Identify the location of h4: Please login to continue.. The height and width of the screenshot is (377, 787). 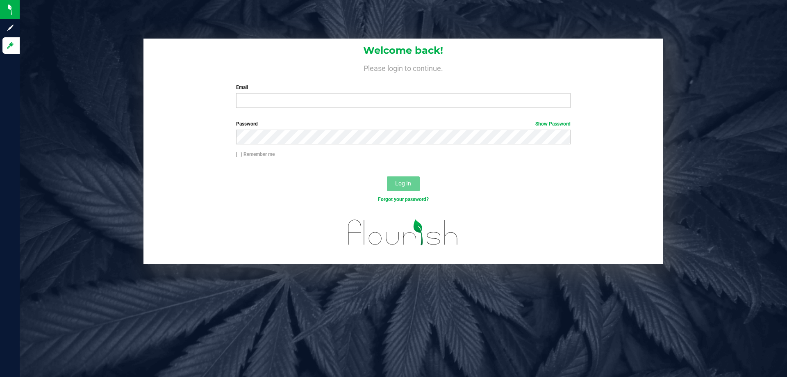
(404, 67).